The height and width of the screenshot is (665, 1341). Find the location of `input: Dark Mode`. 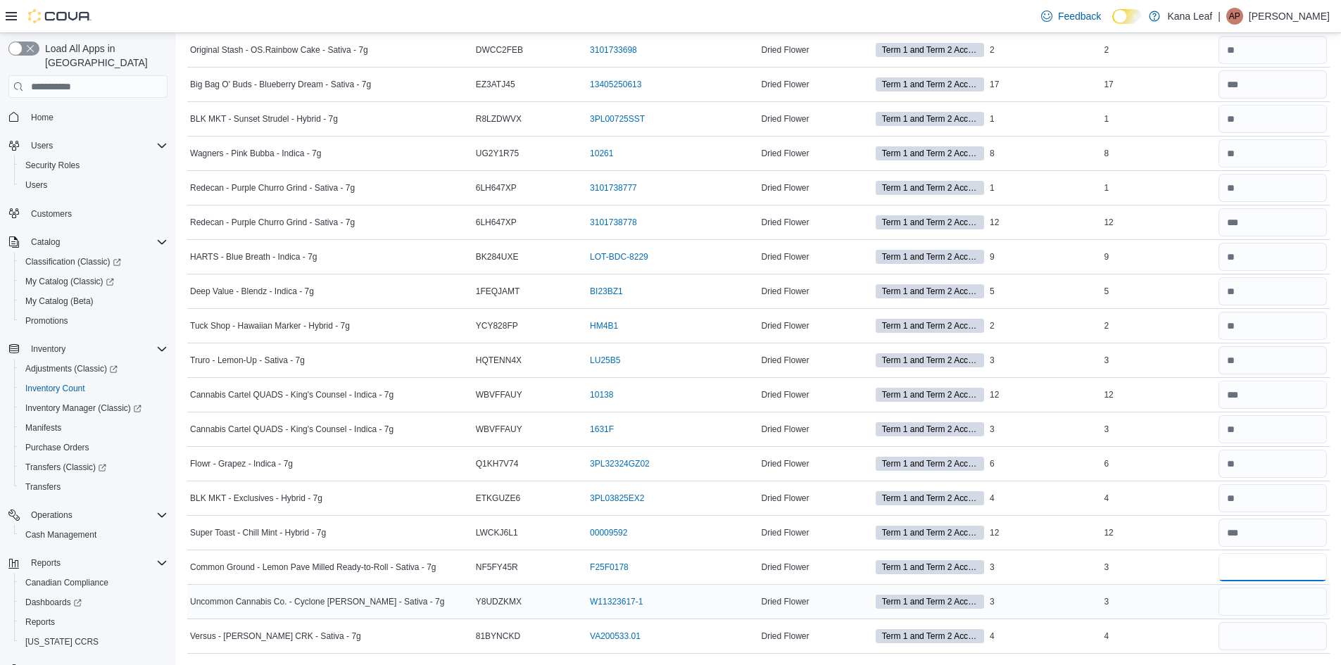

input: Dark Mode is located at coordinates (1127, 16).